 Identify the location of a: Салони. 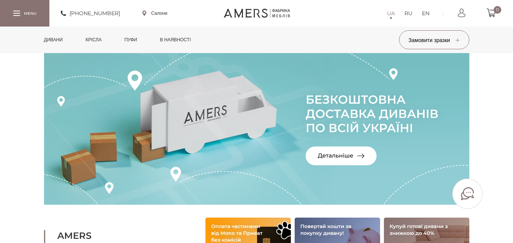
(155, 13).